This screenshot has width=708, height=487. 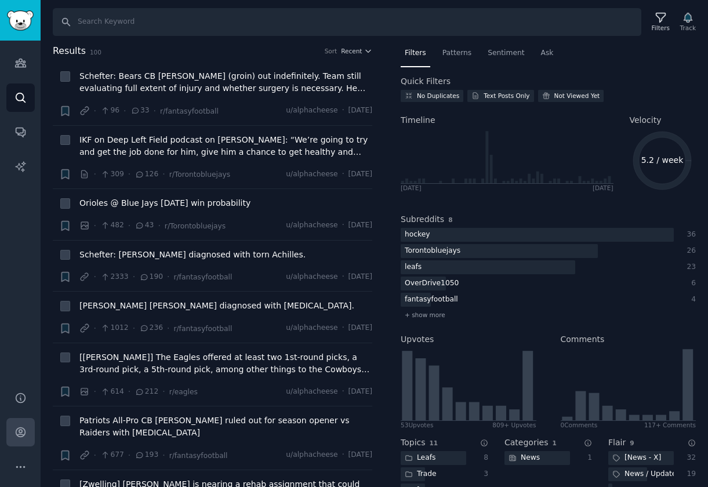 I want to click on span: + show more, so click(x=425, y=315).